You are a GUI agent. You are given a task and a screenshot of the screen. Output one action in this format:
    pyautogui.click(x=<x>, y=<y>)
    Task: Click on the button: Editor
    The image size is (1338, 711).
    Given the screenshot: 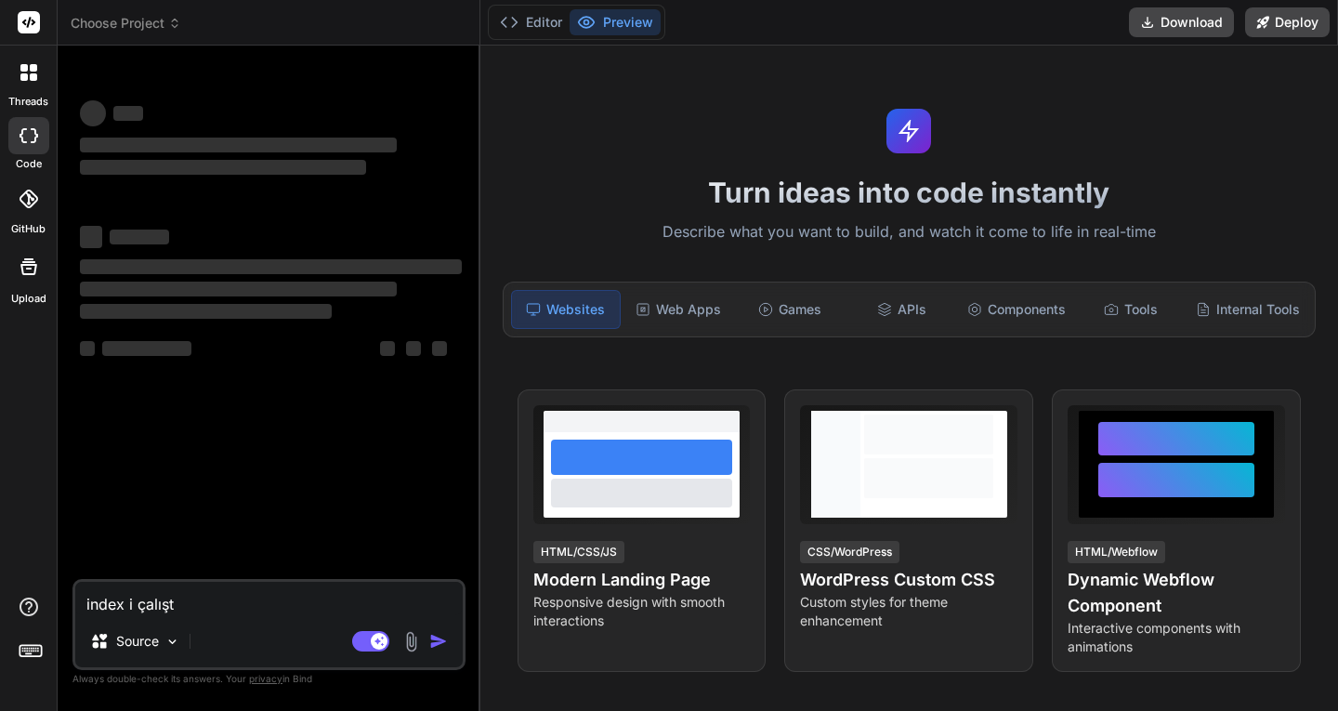 What is the action you would take?
    pyautogui.click(x=530, y=22)
    